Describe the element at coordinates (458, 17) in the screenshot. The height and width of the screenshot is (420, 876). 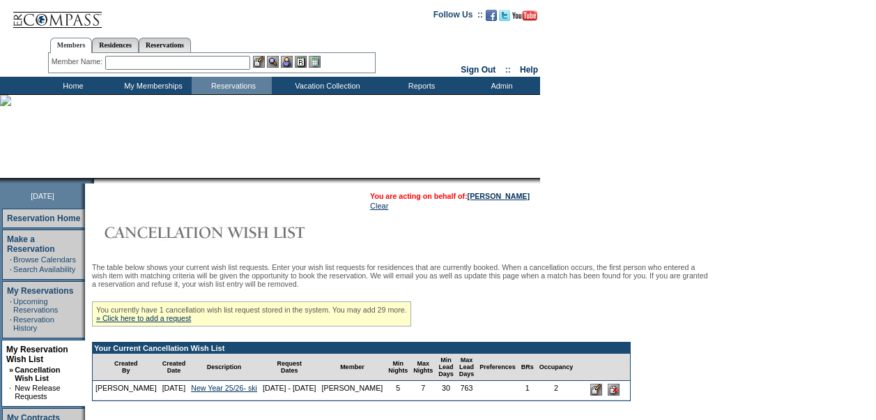
I see `td: Follow Us ::` at that location.